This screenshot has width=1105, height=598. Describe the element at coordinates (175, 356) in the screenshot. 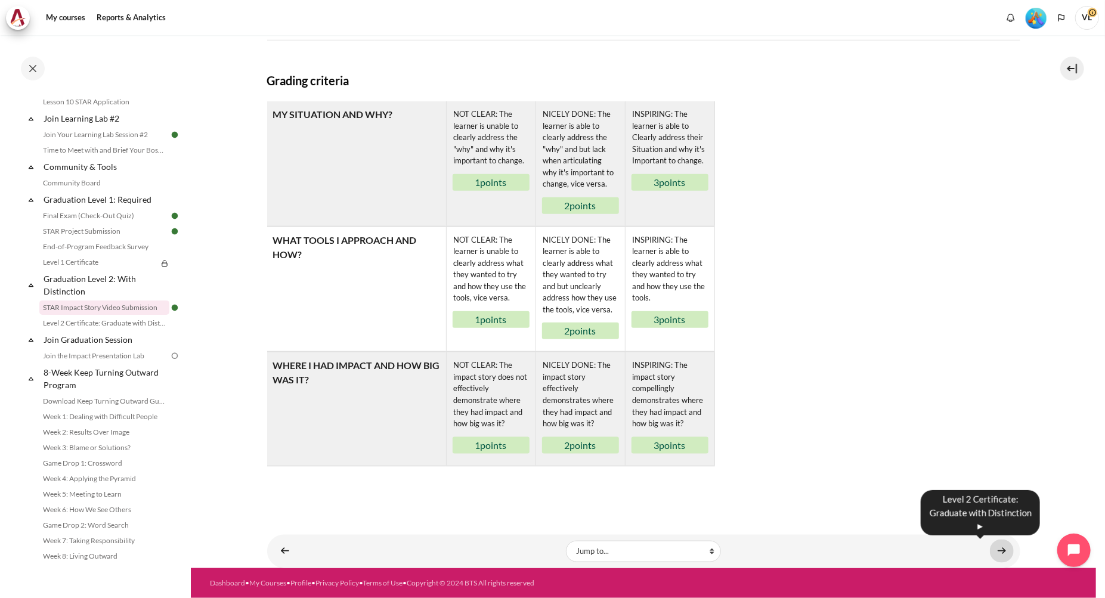

I see `img: To do` at that location.